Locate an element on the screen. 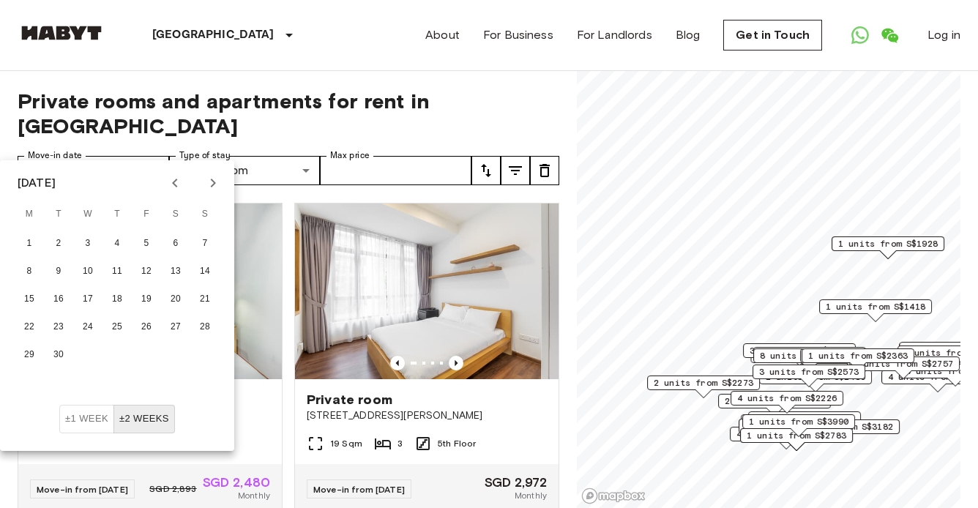 The width and height of the screenshot is (978, 508). button: 27 is located at coordinates (176, 327).